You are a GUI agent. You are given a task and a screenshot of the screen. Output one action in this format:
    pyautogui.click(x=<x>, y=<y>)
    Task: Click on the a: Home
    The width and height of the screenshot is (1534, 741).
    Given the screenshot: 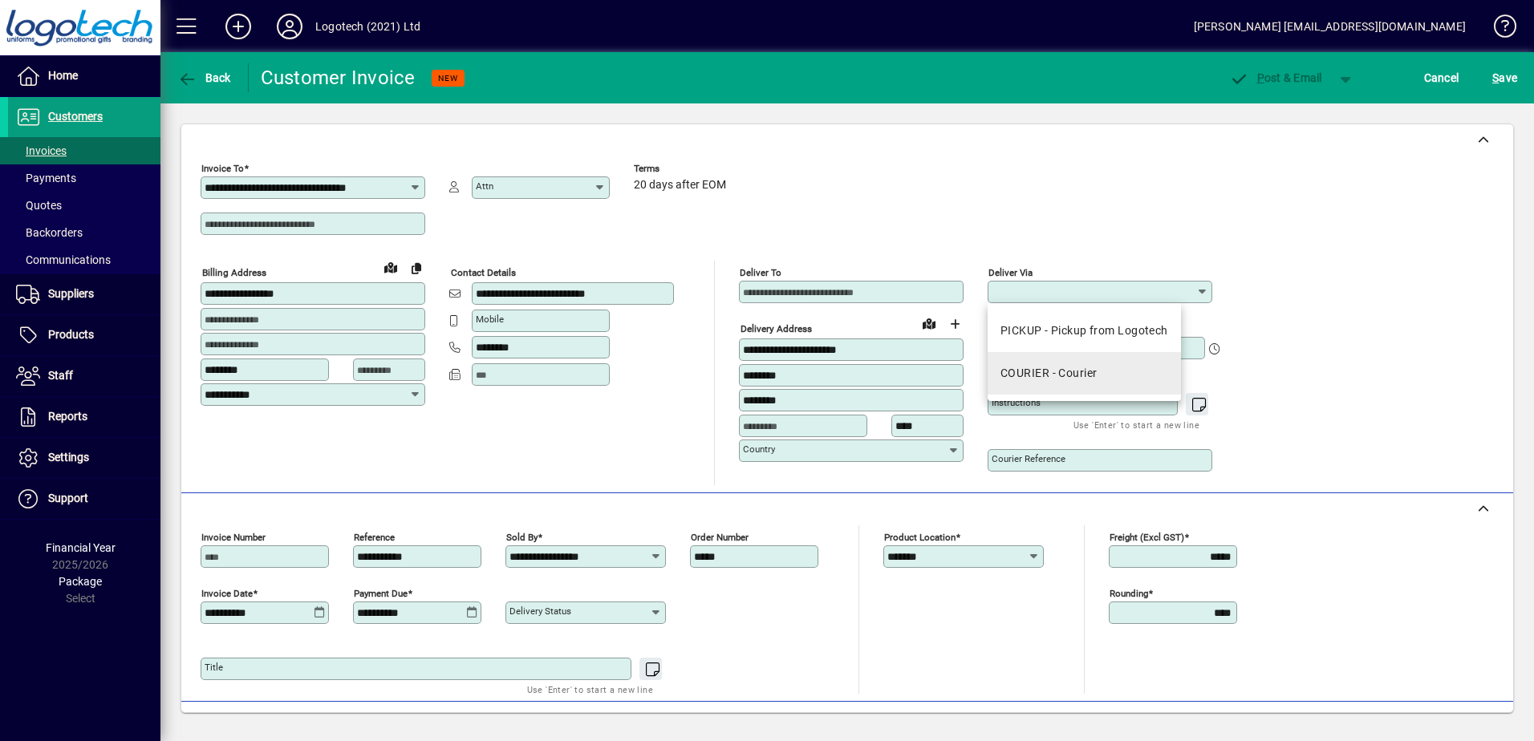 What is the action you would take?
    pyautogui.click(x=84, y=76)
    